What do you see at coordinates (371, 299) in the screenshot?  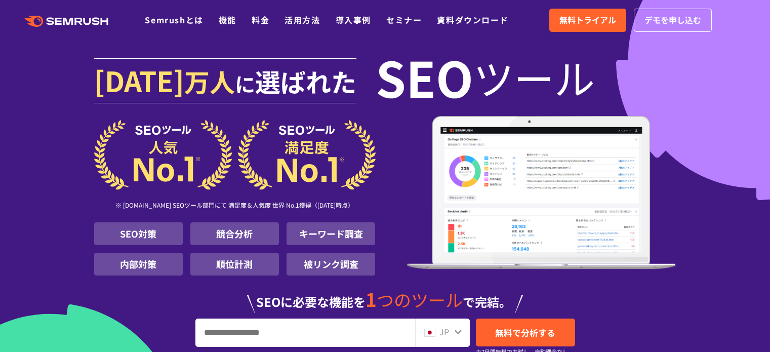 I see `span: 1` at bounding box center [371, 299].